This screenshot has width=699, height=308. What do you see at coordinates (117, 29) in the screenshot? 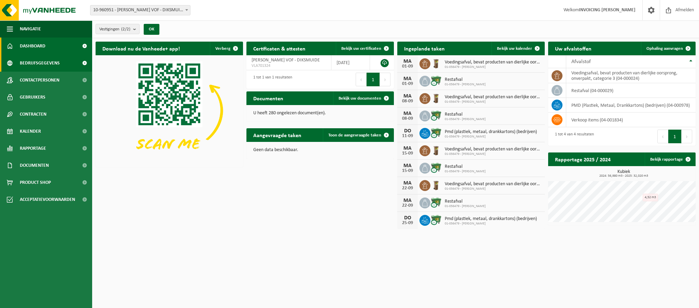
I see `button: Vestigingen(2/2)` at bounding box center [117, 29].